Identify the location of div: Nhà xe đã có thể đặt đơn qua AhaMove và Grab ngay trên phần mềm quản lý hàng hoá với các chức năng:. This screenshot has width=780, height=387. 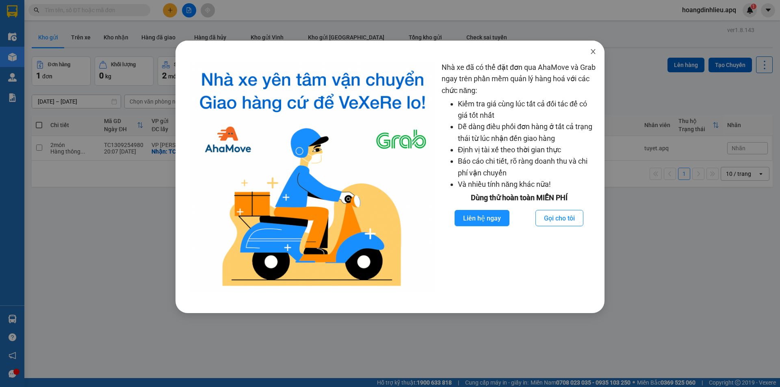
(519, 177).